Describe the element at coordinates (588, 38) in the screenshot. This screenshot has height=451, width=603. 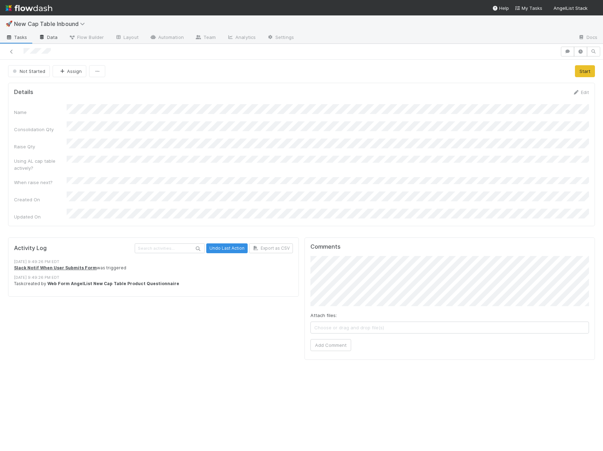
I see `a: Docs` at that location.